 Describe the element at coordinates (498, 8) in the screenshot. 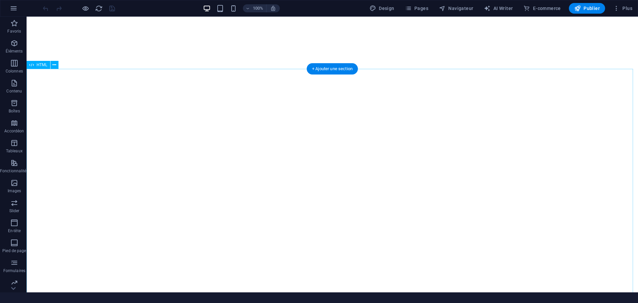

I see `span: AI Writer` at that location.